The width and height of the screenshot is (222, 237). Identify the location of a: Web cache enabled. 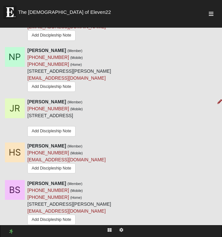
(11, 232).